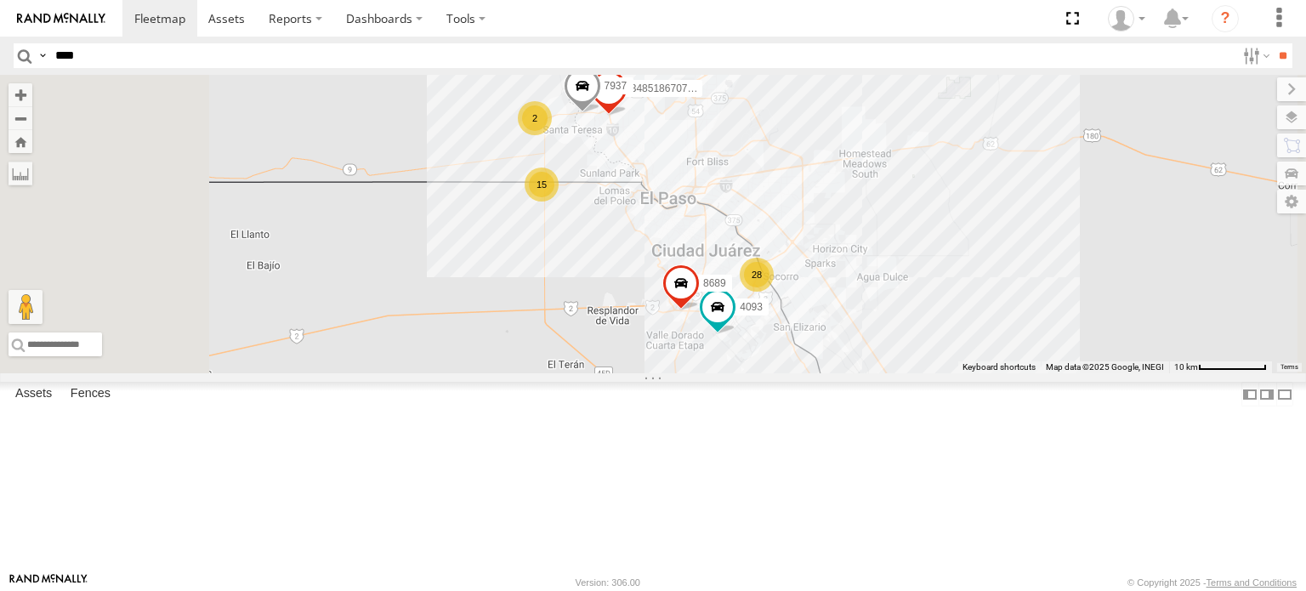 The width and height of the screenshot is (1306, 591). Describe the element at coordinates (535, 118) in the screenshot. I see `div: 2` at that location.